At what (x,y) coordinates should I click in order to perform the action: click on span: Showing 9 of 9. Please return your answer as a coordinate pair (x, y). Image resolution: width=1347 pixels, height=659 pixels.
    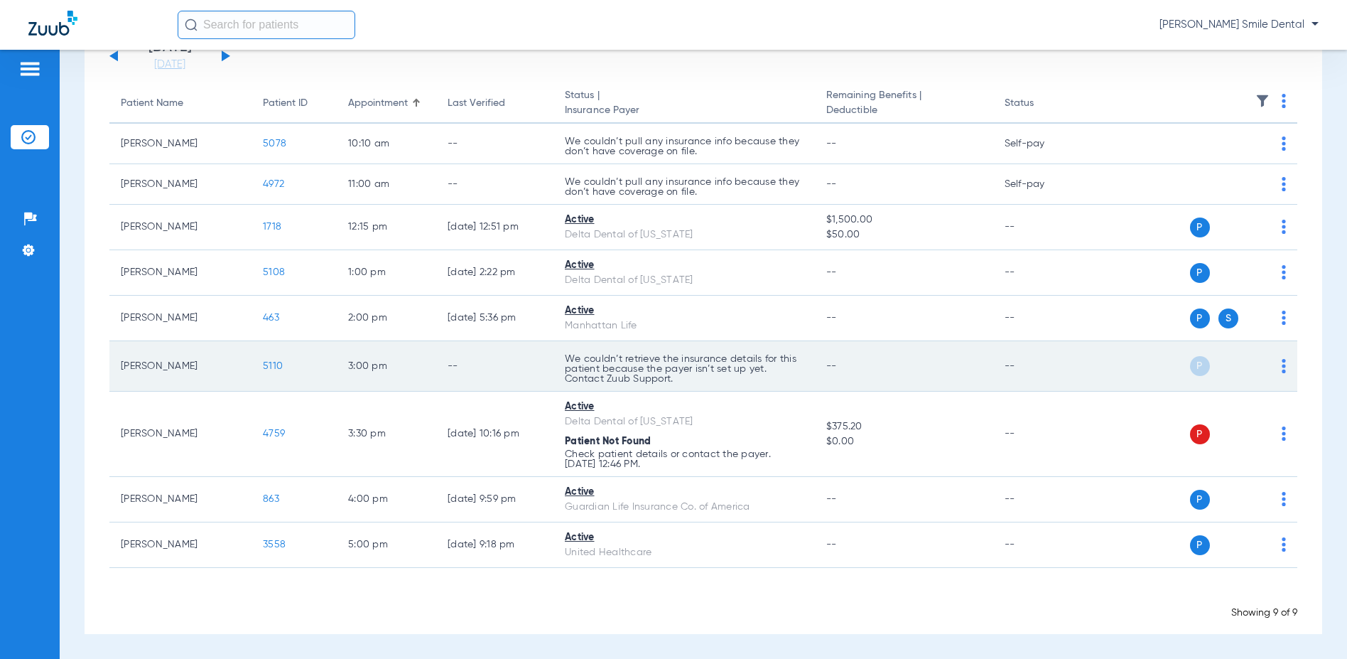
    Looking at the image, I should click on (1264, 612).